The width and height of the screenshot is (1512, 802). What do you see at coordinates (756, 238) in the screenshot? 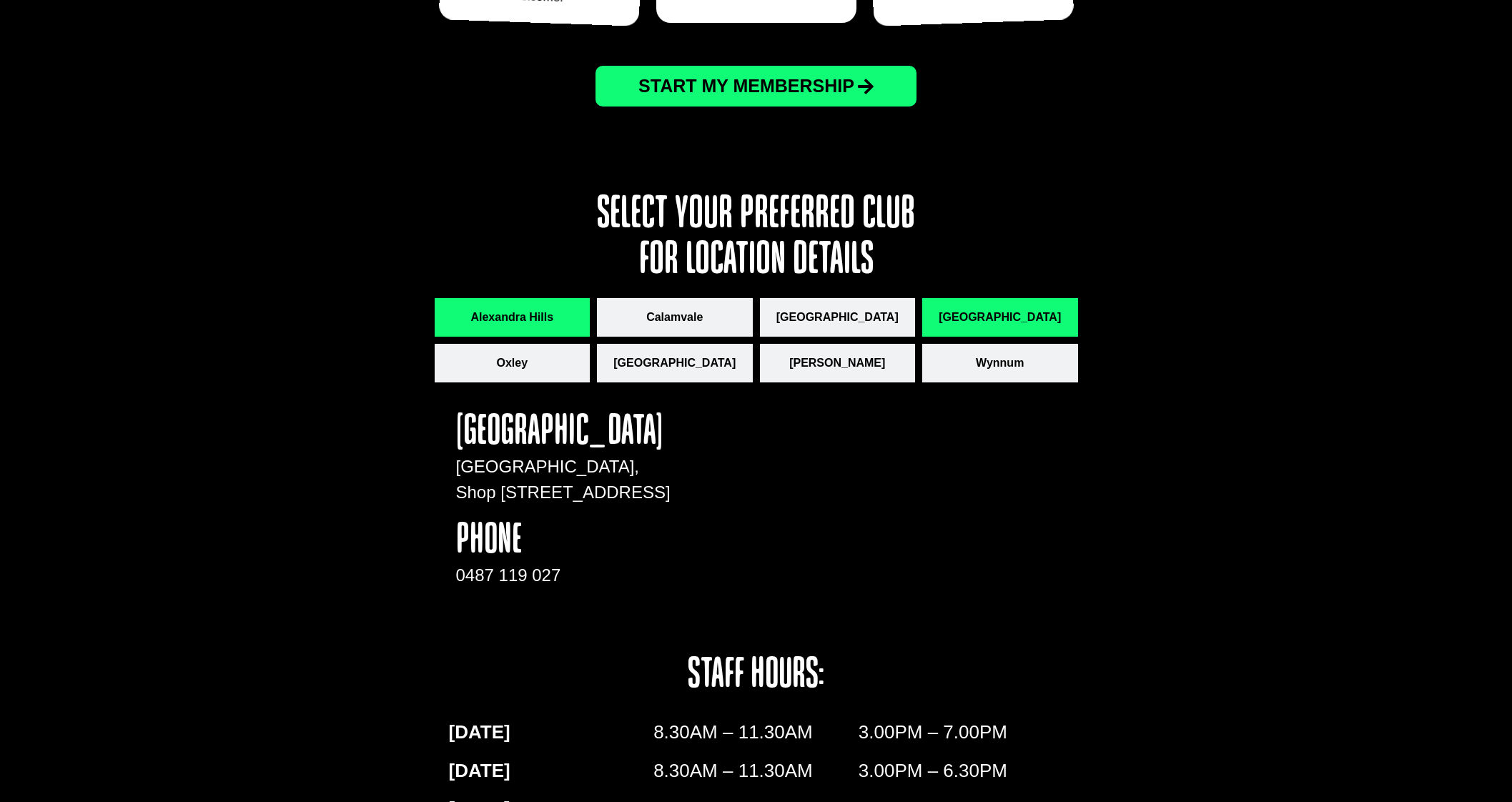
I see `h3: Select your preferred club for location details` at bounding box center [756, 238].